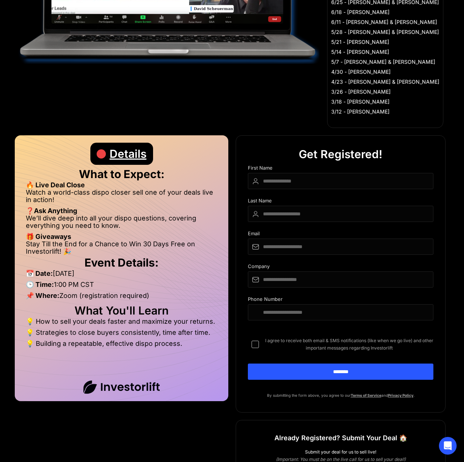  What do you see at coordinates (39, 273) in the screenshot?
I see `strong: 📅 Date:` at bounding box center [39, 273].